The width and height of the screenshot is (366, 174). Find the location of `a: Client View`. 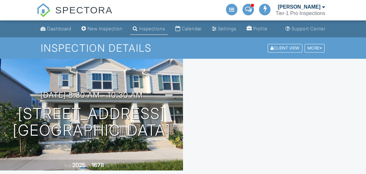

a: Client View is located at coordinates (286, 47).